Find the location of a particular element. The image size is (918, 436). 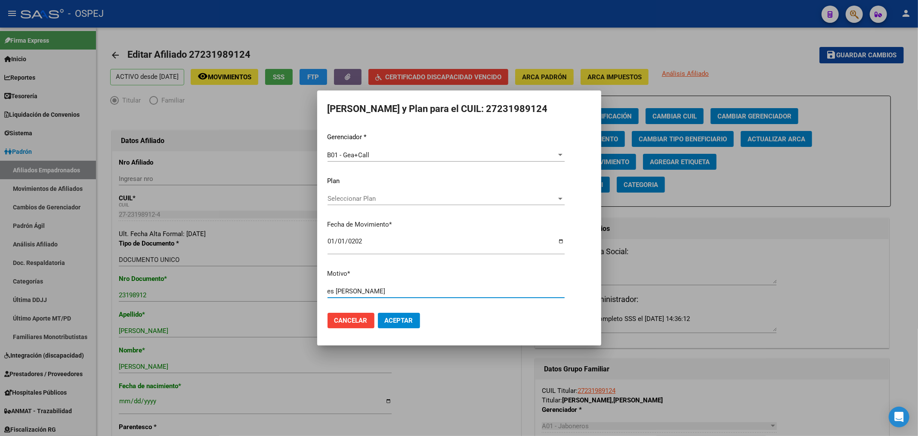

button: Aceptar is located at coordinates (399, 320).